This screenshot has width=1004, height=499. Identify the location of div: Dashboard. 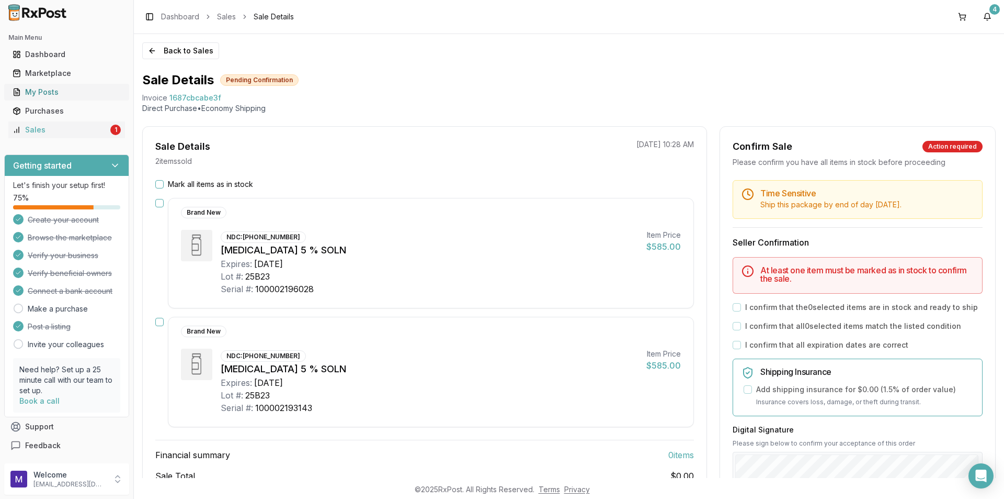
(66, 54).